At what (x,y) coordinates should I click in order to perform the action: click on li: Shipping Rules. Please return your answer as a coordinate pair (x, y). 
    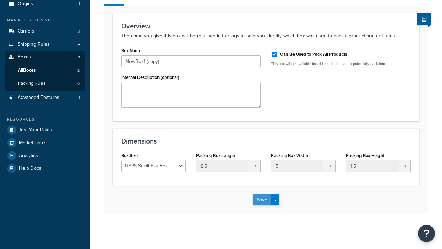
    Looking at the image, I should click on (45, 44).